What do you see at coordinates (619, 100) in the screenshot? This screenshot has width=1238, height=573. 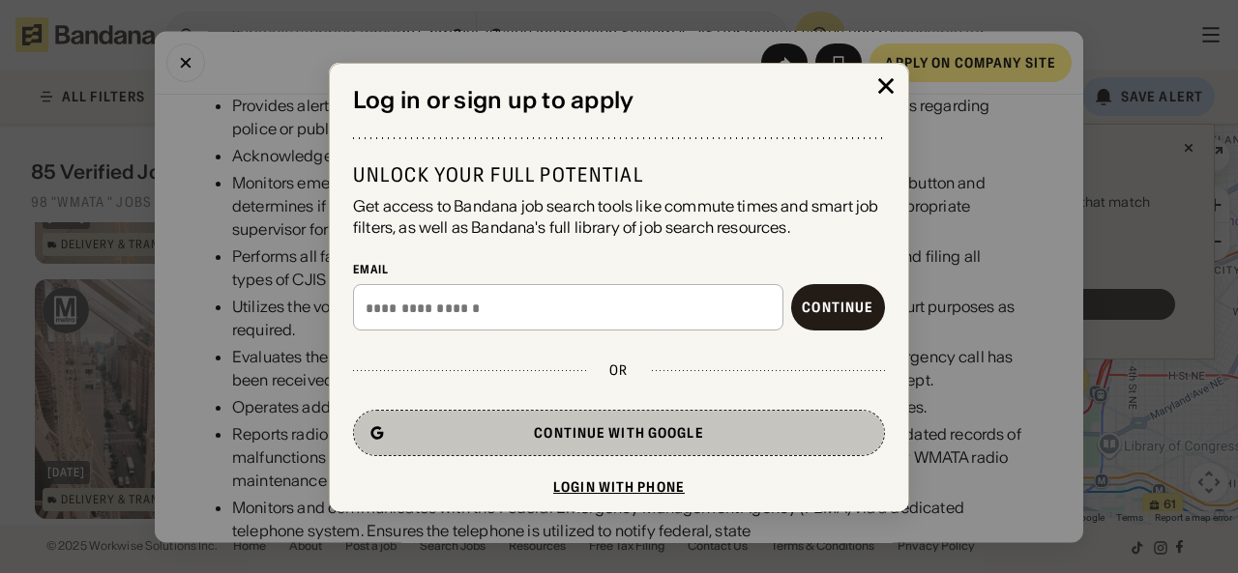 I see `div: Log in or sign up to apply` at bounding box center [619, 100].